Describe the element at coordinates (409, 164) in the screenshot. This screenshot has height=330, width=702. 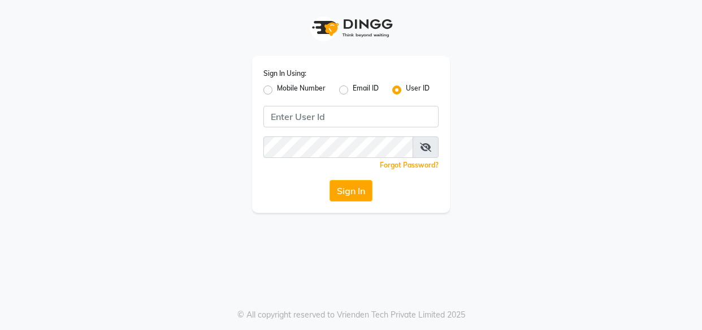
I see `a: Forgot Password?` at that location.